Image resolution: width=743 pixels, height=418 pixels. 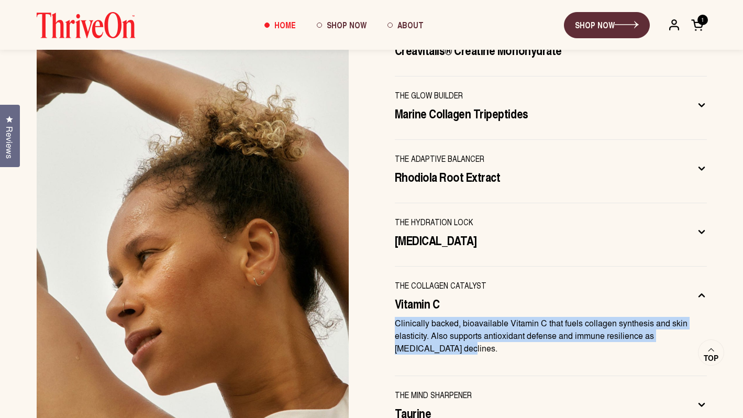 What do you see at coordinates (410, 25) in the screenshot?
I see `span: About` at bounding box center [410, 25].